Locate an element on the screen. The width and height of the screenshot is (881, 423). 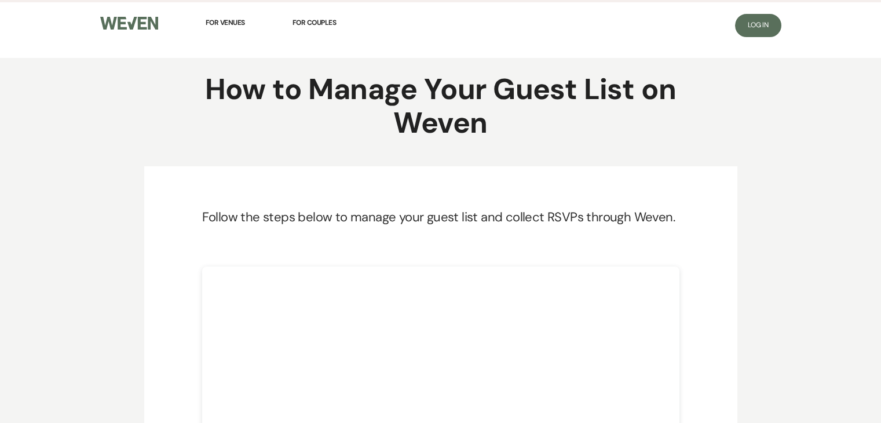
span: For Venues is located at coordinates (225, 23).